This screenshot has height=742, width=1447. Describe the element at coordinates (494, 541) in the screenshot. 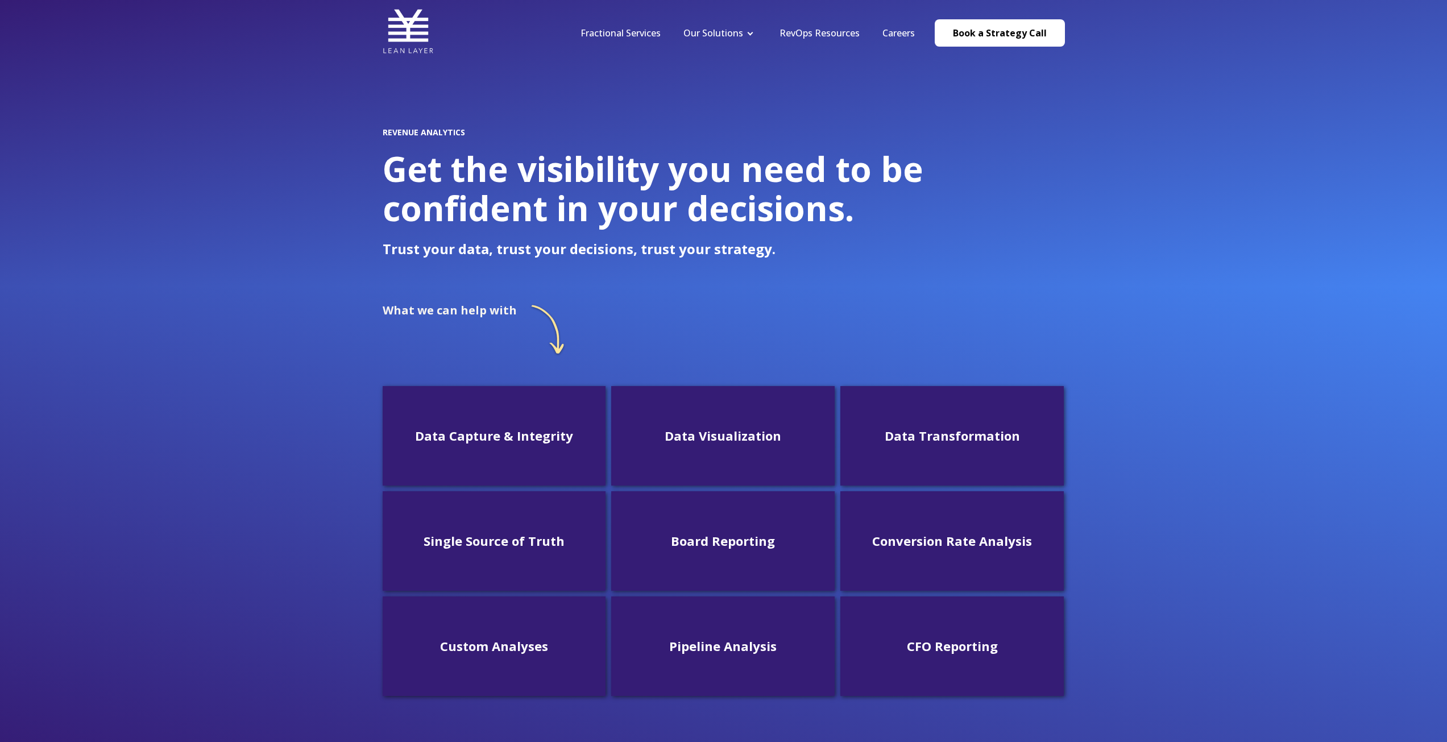

I see `h3: Single Source of Truth` at that location.